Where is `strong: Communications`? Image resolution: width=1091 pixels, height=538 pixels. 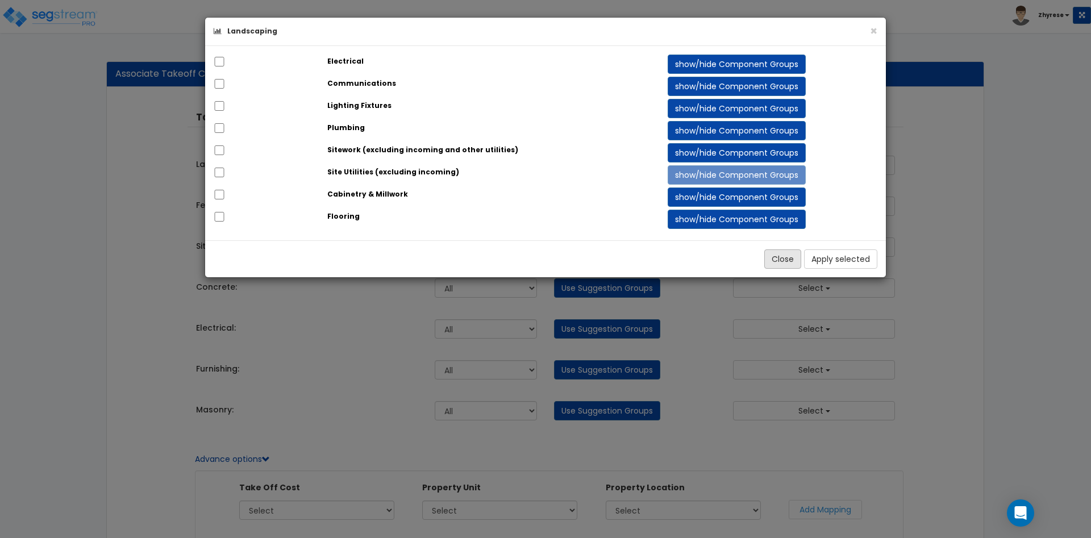 strong: Communications is located at coordinates (361, 83).